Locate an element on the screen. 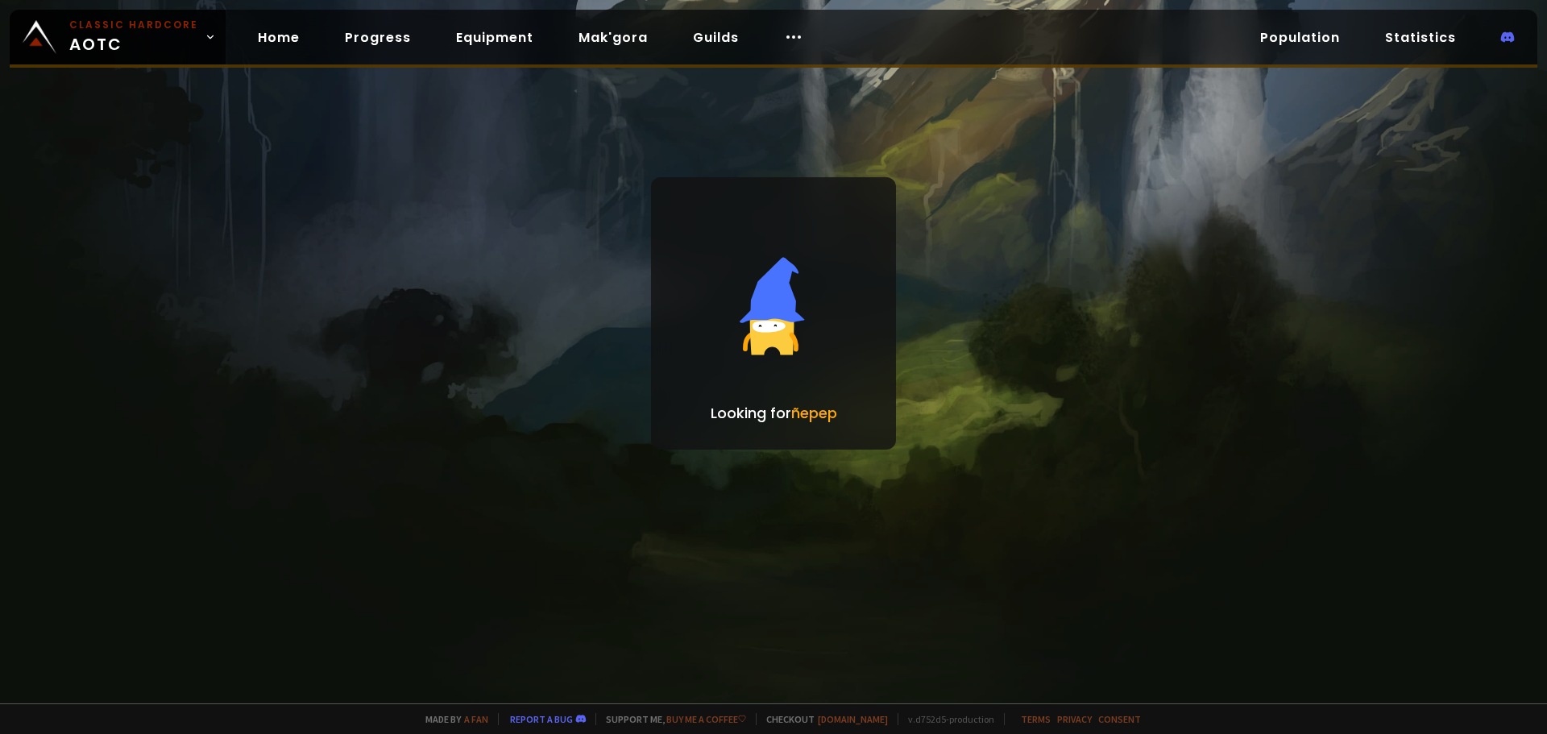 The width and height of the screenshot is (1547, 734). a: Home is located at coordinates (279, 37).